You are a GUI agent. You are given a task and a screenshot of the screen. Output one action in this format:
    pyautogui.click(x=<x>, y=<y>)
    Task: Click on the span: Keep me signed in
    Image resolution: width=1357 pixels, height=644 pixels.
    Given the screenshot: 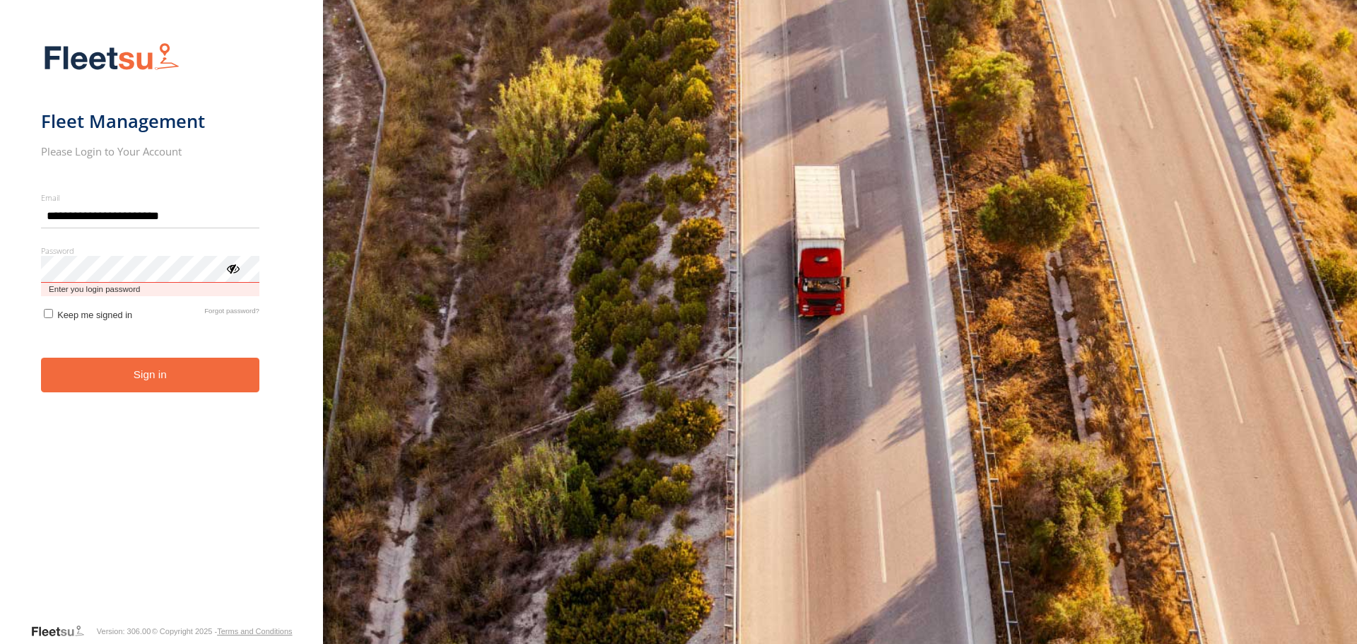 What is the action you would take?
    pyautogui.click(x=95, y=315)
    